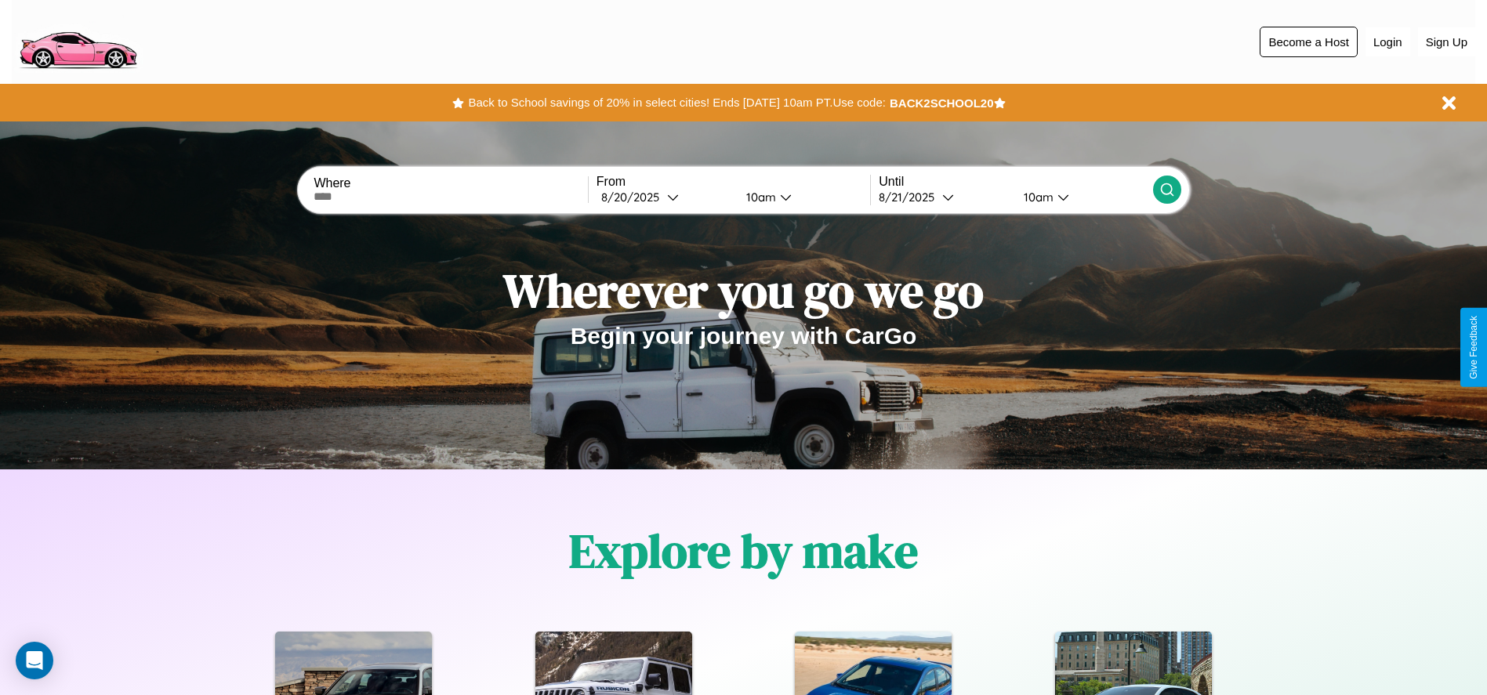 This screenshot has height=695, width=1487. I want to click on button: Sign Up, so click(1446, 42).